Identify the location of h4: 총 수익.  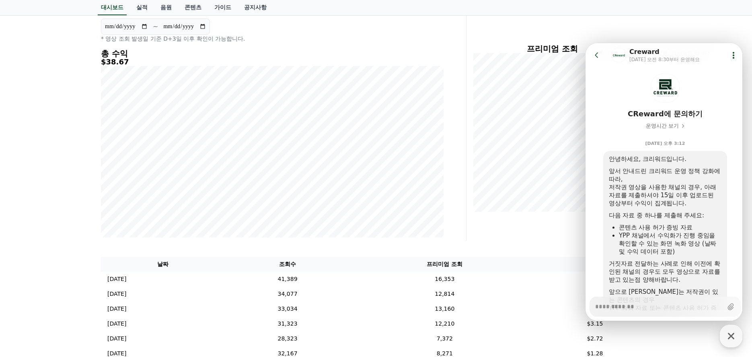
(272, 54).